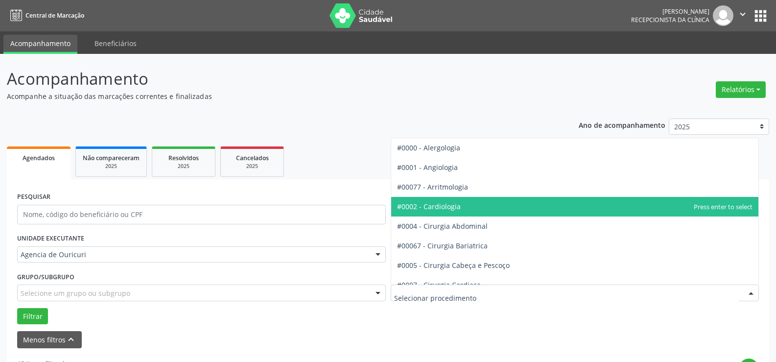  Describe the element at coordinates (442, 226) in the screenshot. I see `span: #0004 - Cirurgia Abdominal` at that location.